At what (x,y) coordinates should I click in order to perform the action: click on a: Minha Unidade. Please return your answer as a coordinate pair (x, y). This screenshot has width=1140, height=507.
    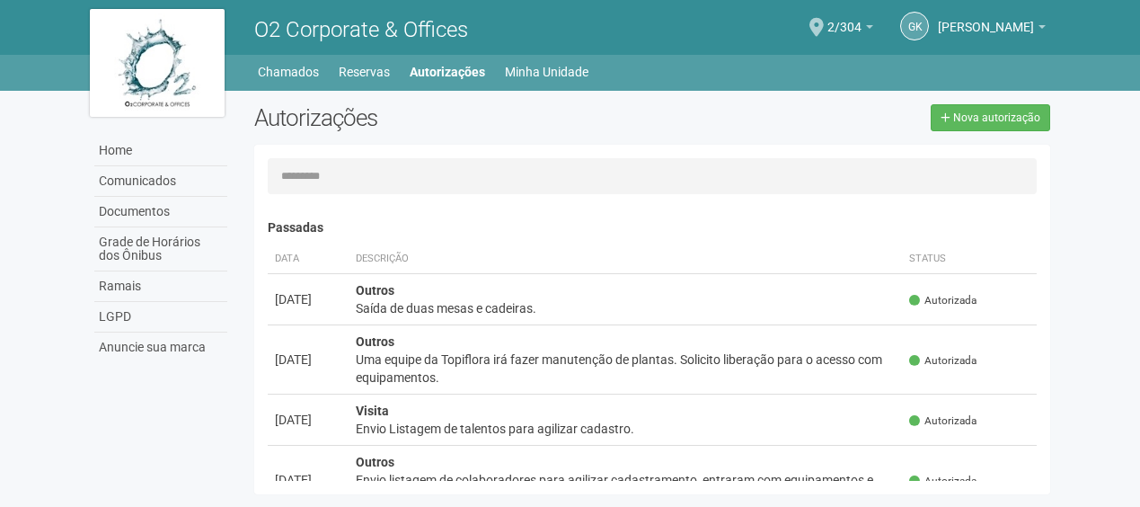
    Looking at the image, I should click on (546, 72).